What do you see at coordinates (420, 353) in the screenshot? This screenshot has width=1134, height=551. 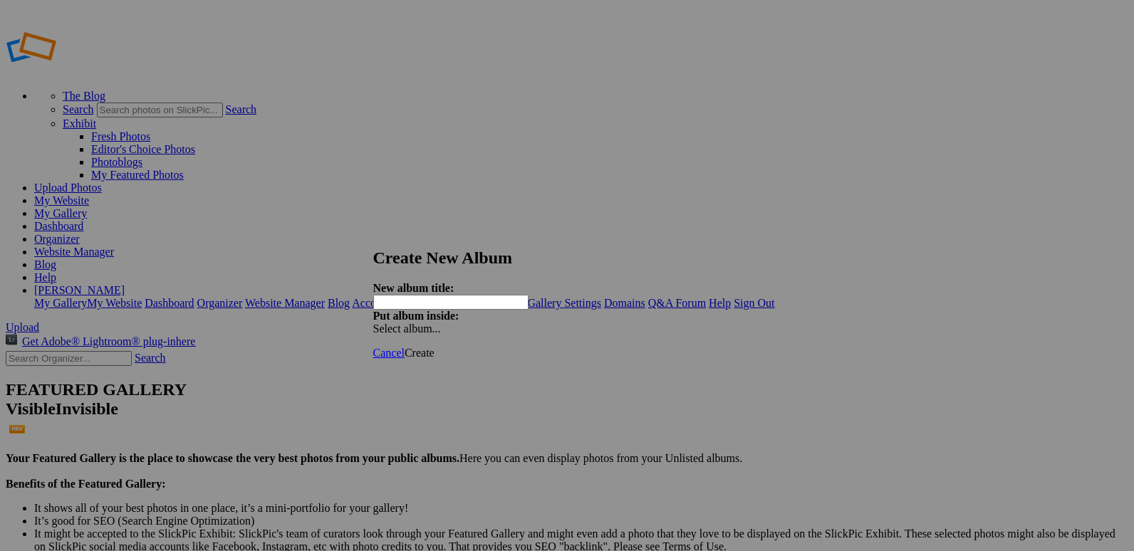 I see `span: Create` at bounding box center [420, 353].